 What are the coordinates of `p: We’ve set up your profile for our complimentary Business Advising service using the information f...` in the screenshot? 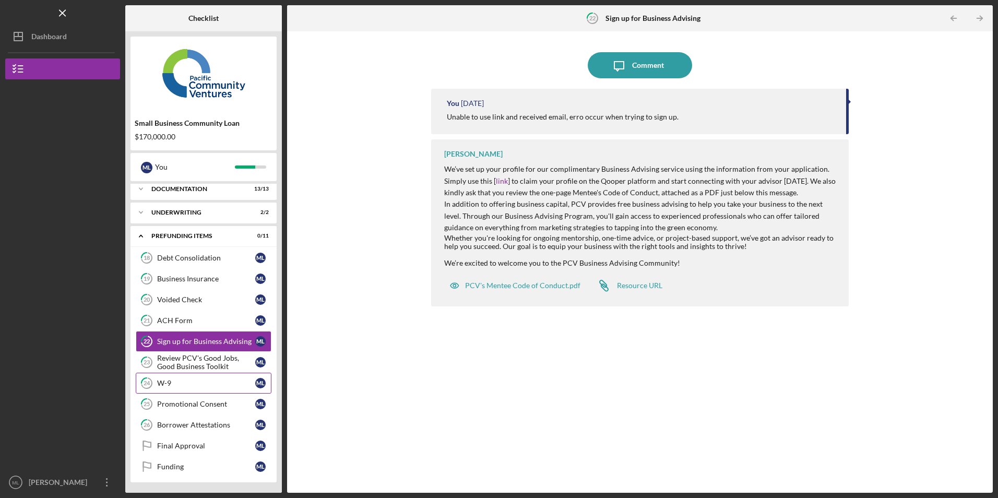 It's located at (641, 181).